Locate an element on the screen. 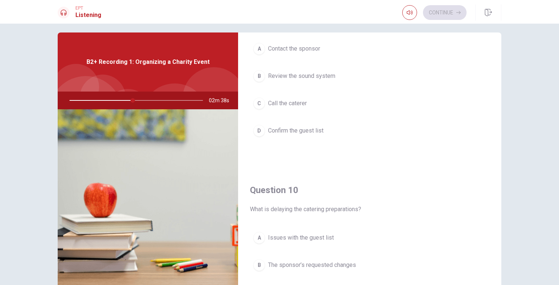 The width and height of the screenshot is (559, 285). div: D is located at coordinates (259, 131).